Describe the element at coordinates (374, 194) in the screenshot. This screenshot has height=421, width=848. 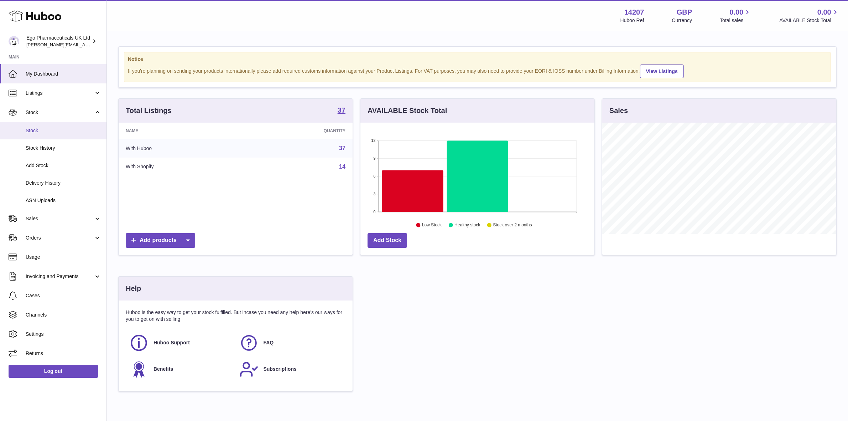
I see `text: 3` at that location.